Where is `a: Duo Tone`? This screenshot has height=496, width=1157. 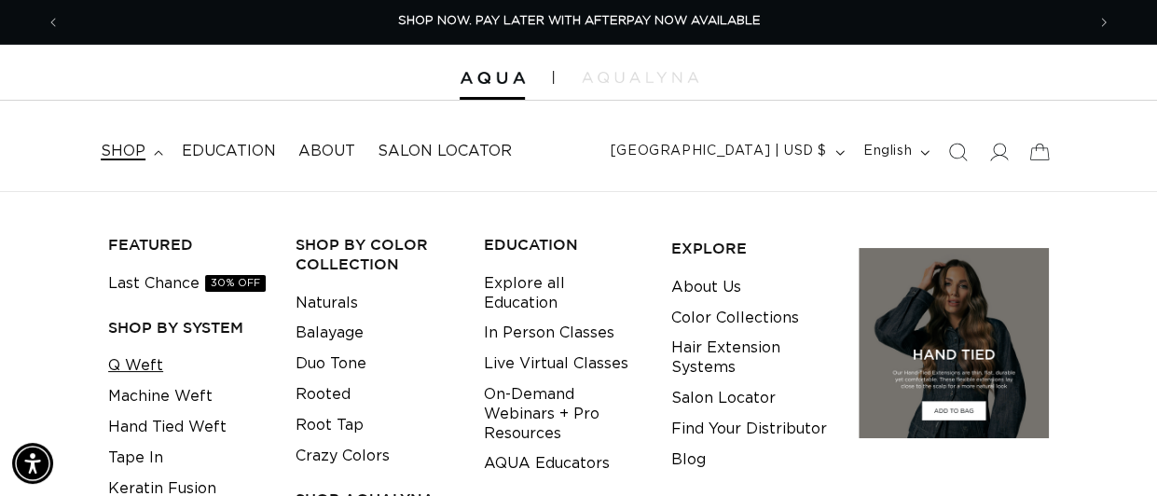 a: Duo Tone is located at coordinates (331, 363).